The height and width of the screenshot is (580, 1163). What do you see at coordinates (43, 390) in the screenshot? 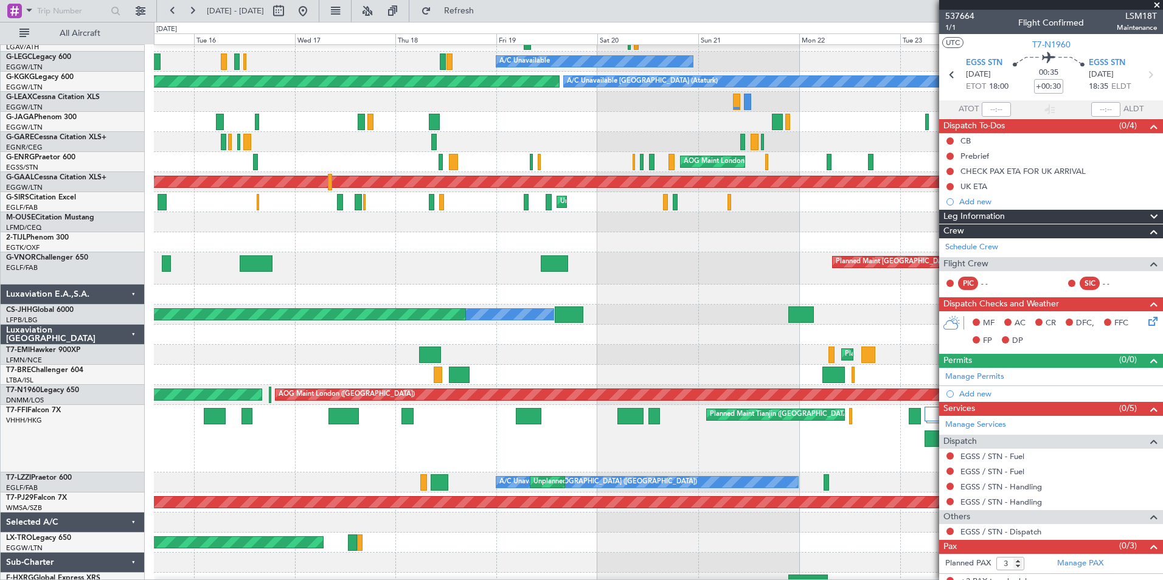
I see `a: T7-N1960Legacy 650` at bounding box center [43, 390].